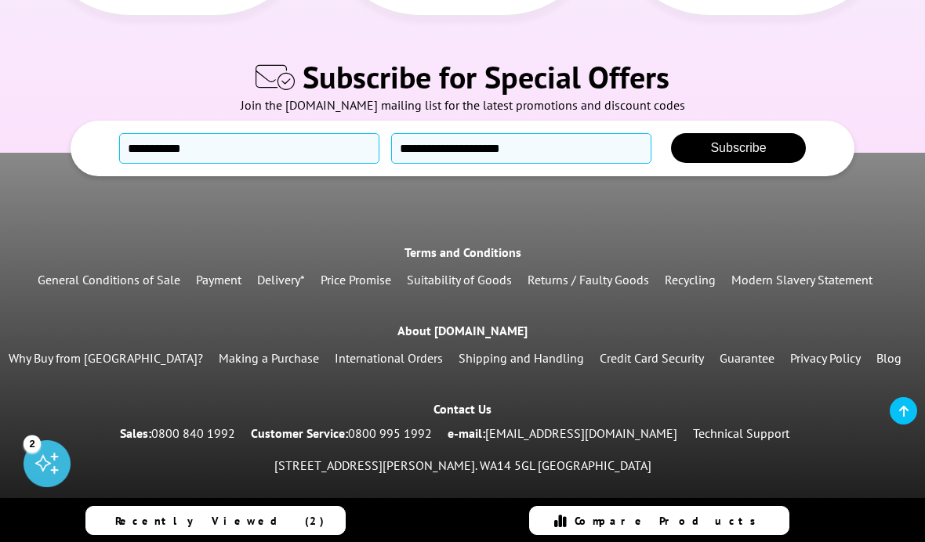  Describe the element at coordinates (177, 433) in the screenshot. I see `p: Sales:` at that location.